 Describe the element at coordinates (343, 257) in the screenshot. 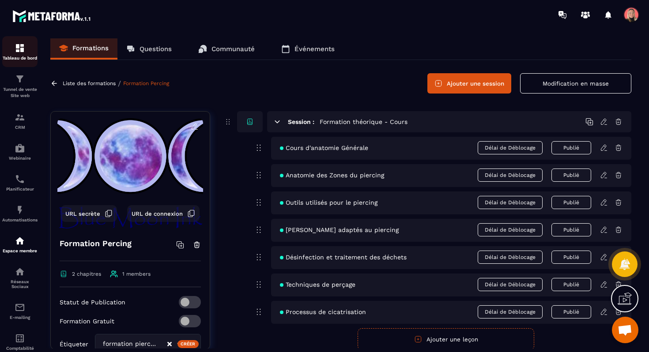

I see `span: Désinfection et traitement des déchets` at that location.